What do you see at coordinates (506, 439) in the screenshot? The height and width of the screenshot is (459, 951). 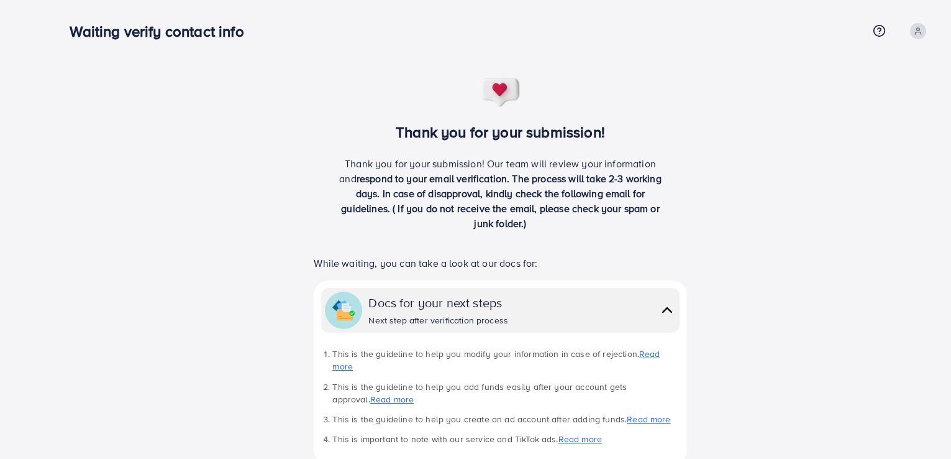 I see `li: This is important to note with our service and TikTok ads.` at bounding box center [506, 439].